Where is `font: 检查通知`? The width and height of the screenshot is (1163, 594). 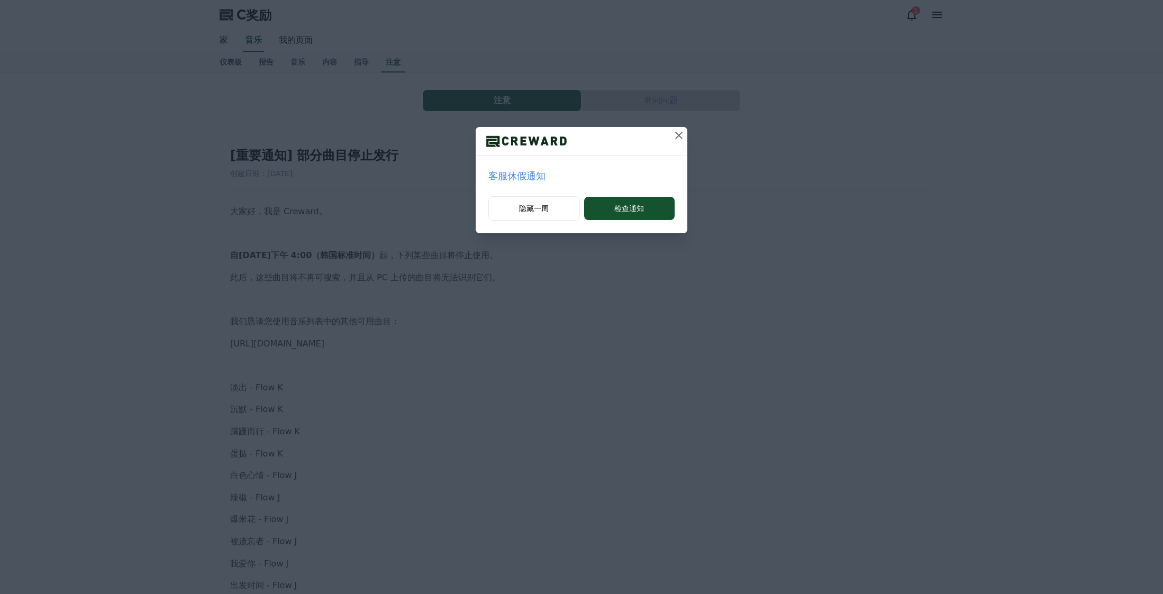 font: 检查通知 is located at coordinates (629, 209).